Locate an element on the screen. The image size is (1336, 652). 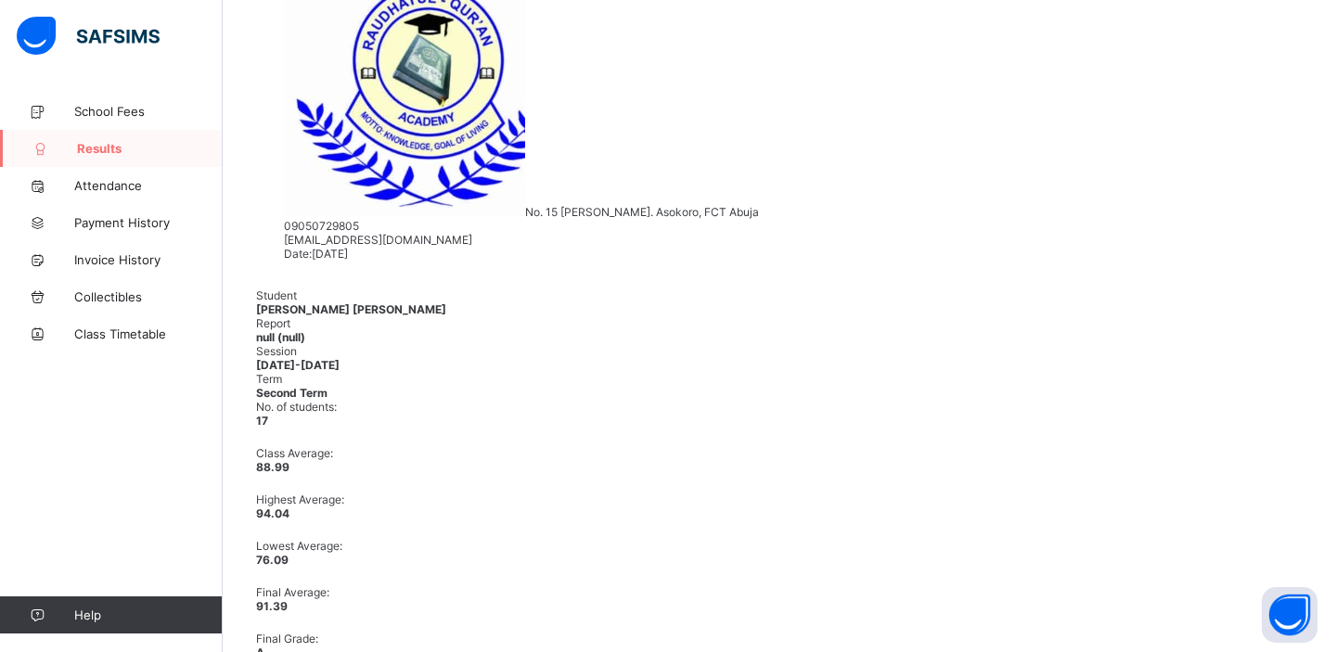
span: Student is located at coordinates (780, 295).